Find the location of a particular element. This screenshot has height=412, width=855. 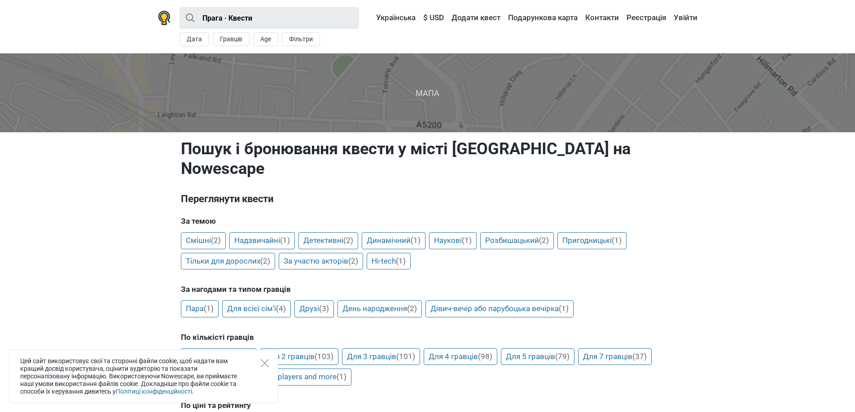

a: Політиці конфіденційності is located at coordinates (154, 392).